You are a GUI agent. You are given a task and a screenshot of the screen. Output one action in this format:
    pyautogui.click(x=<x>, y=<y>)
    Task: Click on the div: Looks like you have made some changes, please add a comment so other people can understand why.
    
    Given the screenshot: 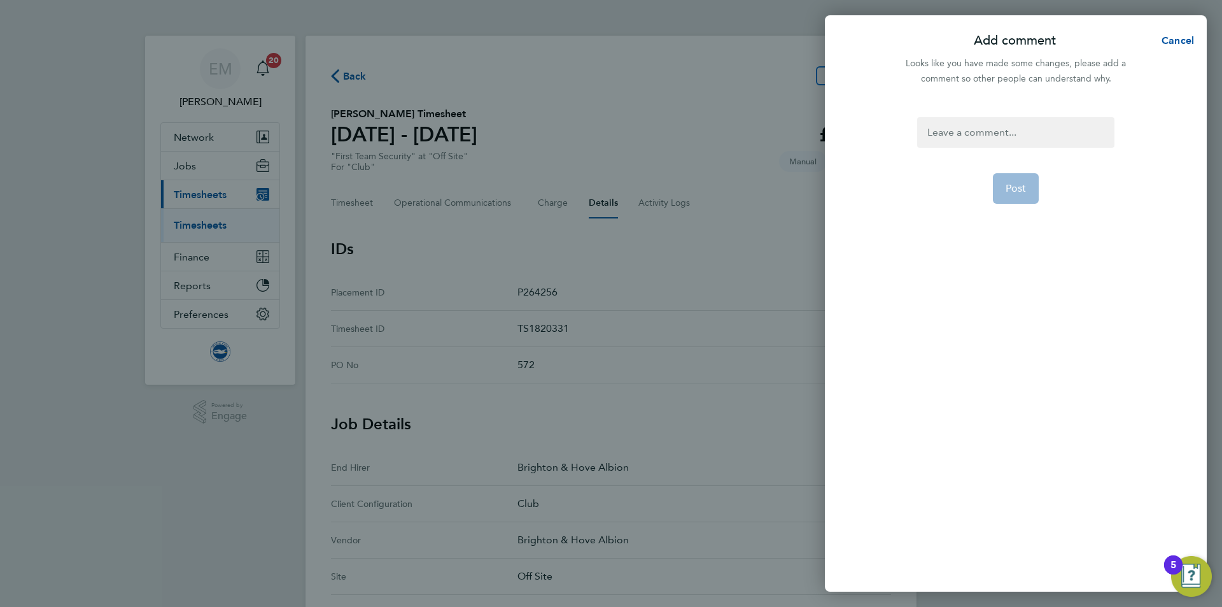 What is the action you would take?
    pyautogui.click(x=1016, y=71)
    